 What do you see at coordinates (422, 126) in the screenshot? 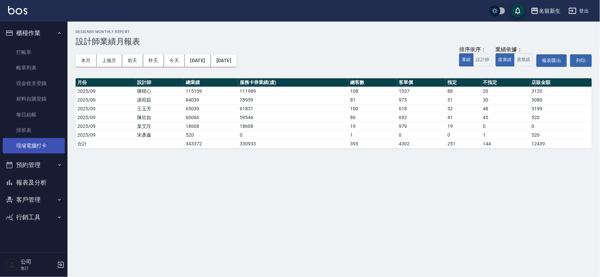
I see `td: 979` at bounding box center [422, 126].